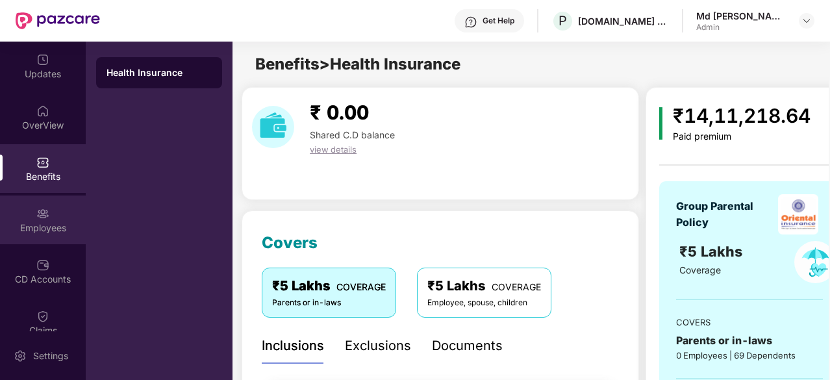 This screenshot has width=830, height=380. Describe the element at coordinates (43, 60) in the screenshot. I see `img: svg+xml;base64,PHN2ZyBpZD0iVXBkYXRlZCIgeG1sbnM9Imh0dHA6Ly93d3cudzMub3JnLzIwMDAvc3ZnIiB3aWR0aD0iMj...` at that location.